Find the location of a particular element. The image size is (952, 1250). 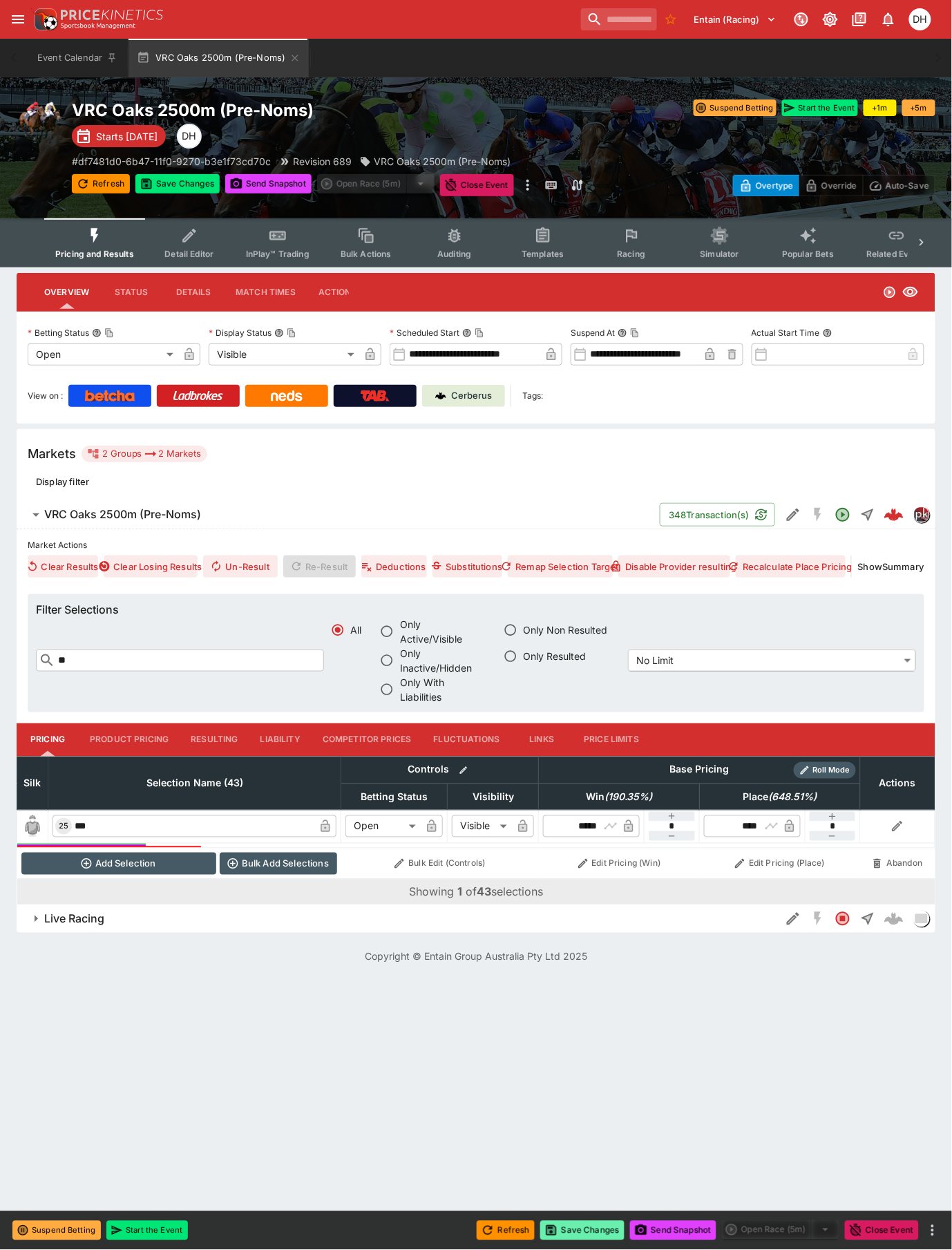

button: Event Calendar is located at coordinates (77, 58).